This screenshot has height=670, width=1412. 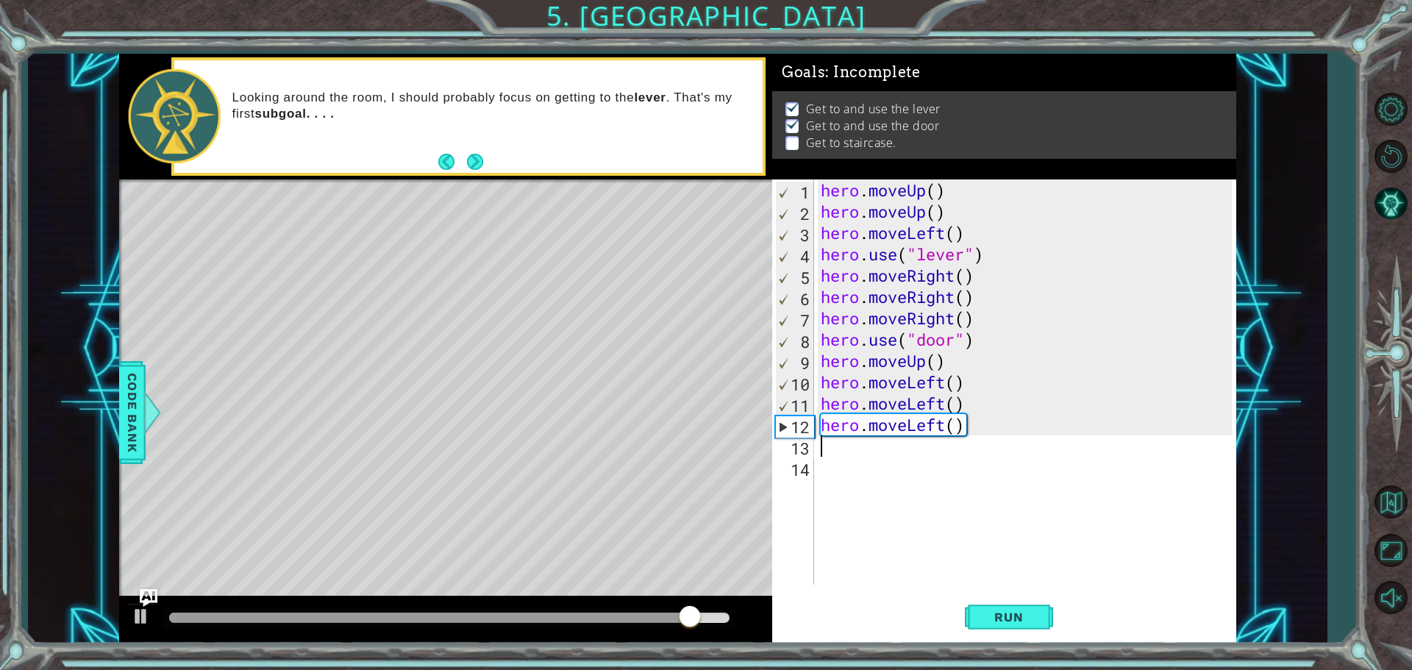 What do you see at coordinates (851, 143) in the screenshot?
I see `p: Get to staircase.` at bounding box center [851, 143].